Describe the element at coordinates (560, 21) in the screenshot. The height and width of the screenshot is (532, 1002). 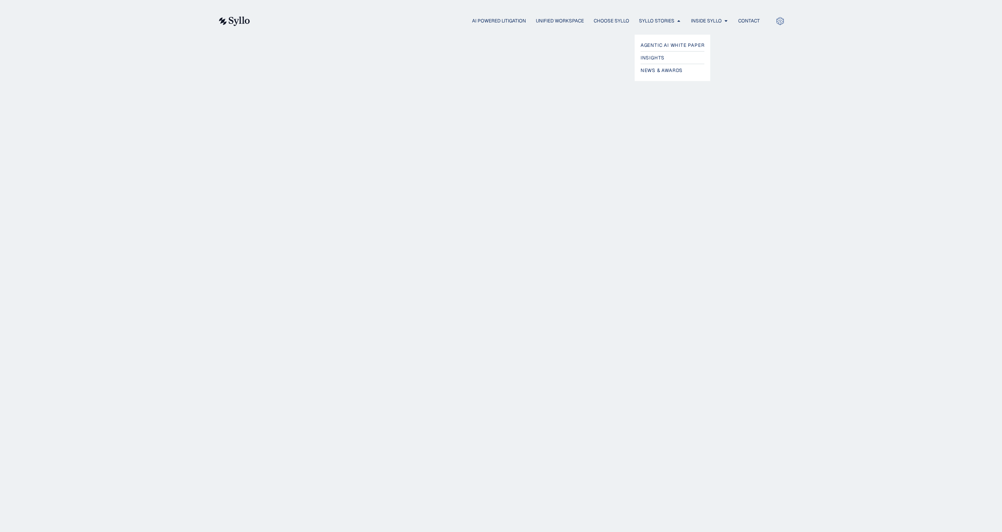
I see `span: Unified Workspace` at that location.